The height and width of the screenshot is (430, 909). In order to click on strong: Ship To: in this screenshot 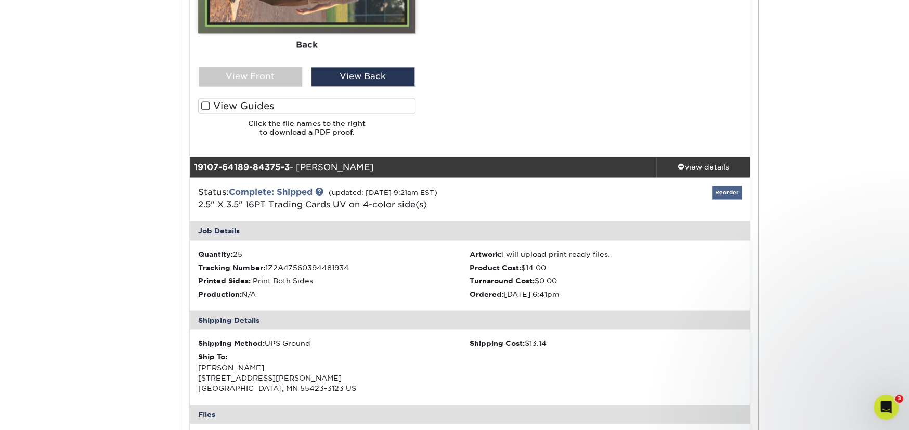, I will do `click(213, 356)`.